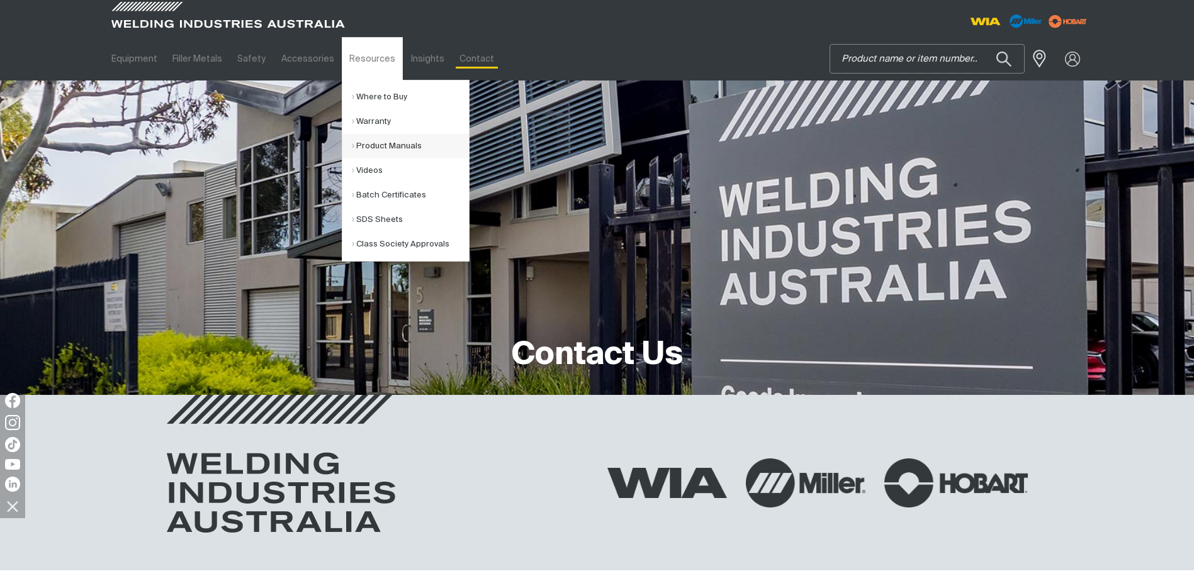 The width and height of the screenshot is (1194, 581). Describe the element at coordinates (667, 483) in the screenshot. I see `a: WIA` at that location.